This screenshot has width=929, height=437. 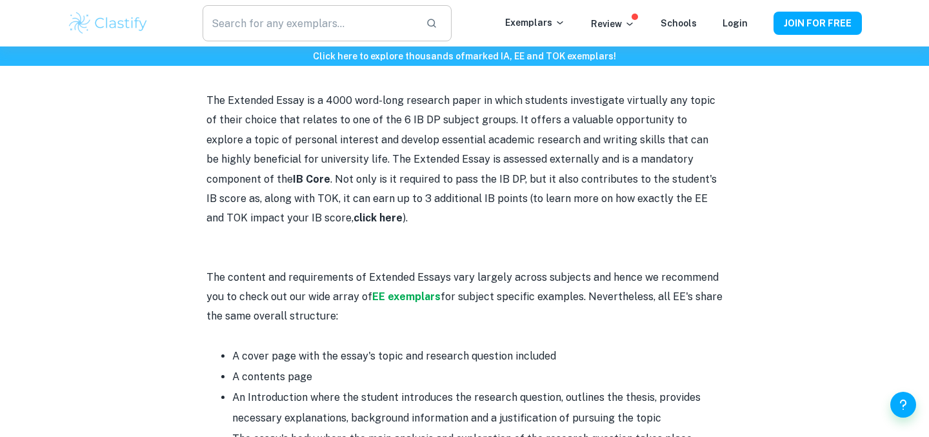 What do you see at coordinates (679, 23) in the screenshot?
I see `a: Schools` at bounding box center [679, 23].